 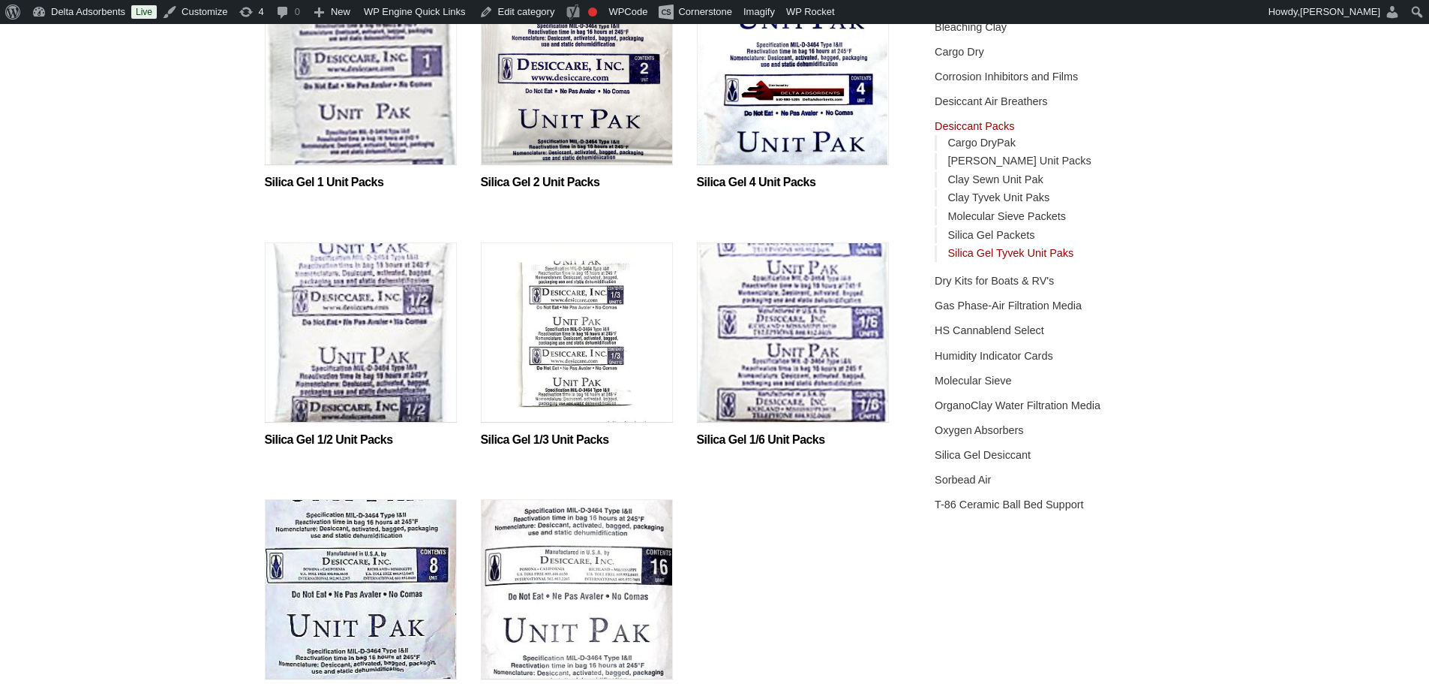 What do you see at coordinates (1008, 305) in the screenshot?
I see `a: Gas Phase-Air Filtration Media` at bounding box center [1008, 305].